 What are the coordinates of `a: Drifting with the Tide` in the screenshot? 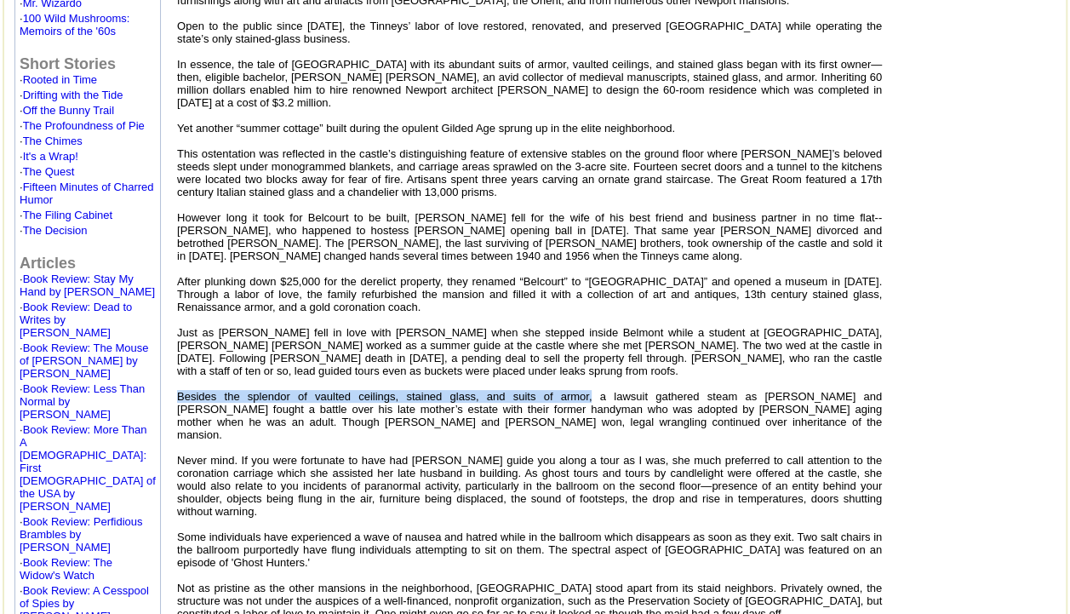 It's located at (73, 94).